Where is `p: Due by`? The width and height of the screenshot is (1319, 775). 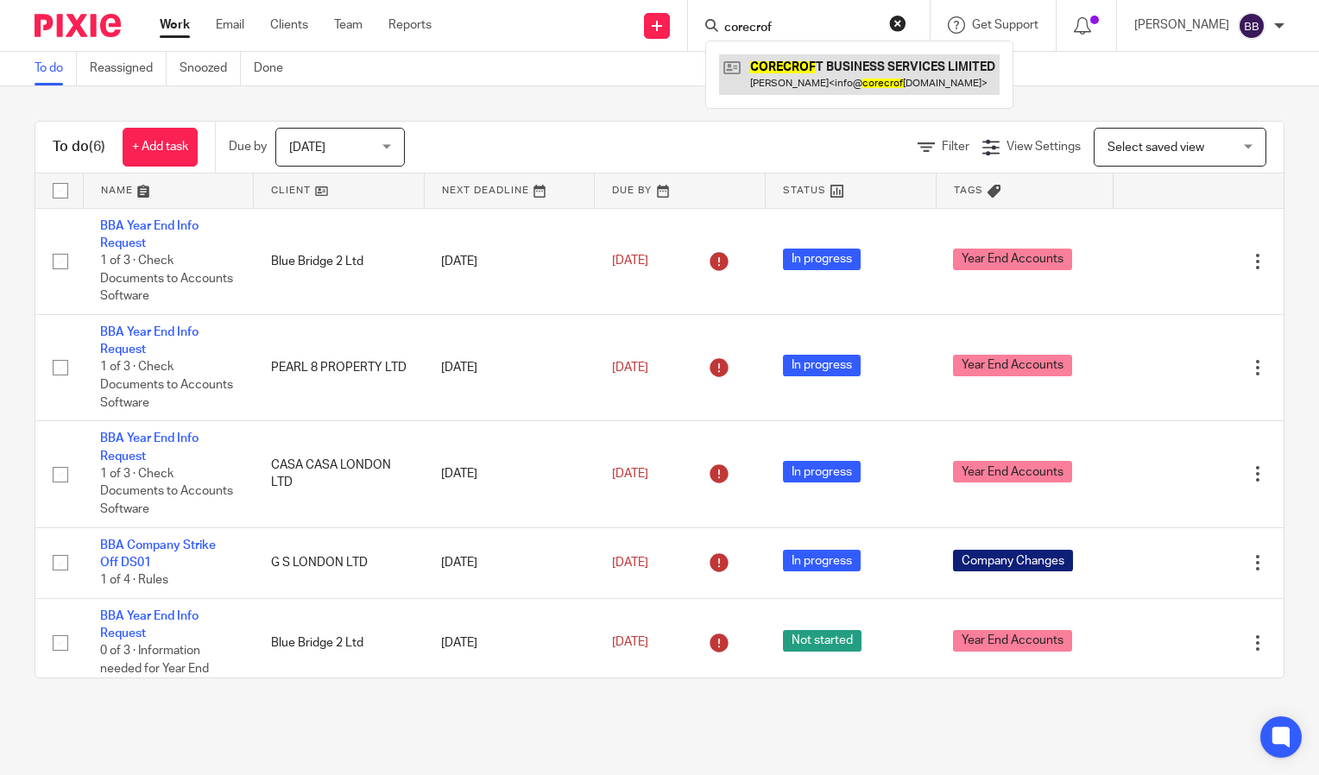 p: Due by is located at coordinates (248, 147).